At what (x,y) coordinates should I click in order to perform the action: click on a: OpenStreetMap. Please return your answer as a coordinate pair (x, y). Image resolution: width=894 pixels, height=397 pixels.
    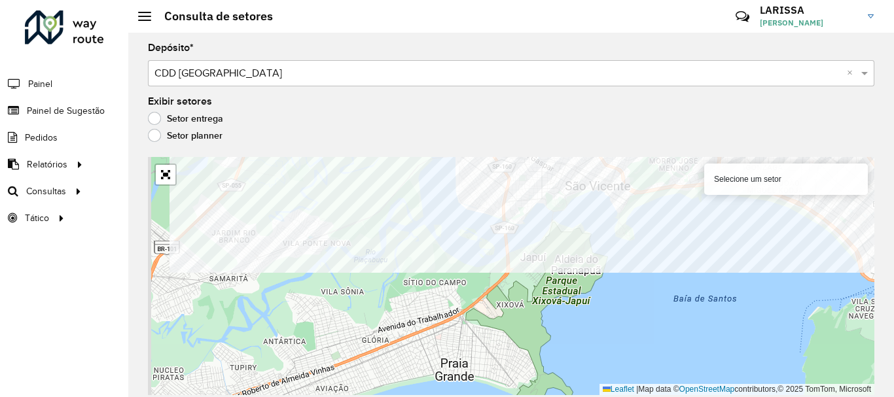
    Looking at the image, I should click on (707, 390).